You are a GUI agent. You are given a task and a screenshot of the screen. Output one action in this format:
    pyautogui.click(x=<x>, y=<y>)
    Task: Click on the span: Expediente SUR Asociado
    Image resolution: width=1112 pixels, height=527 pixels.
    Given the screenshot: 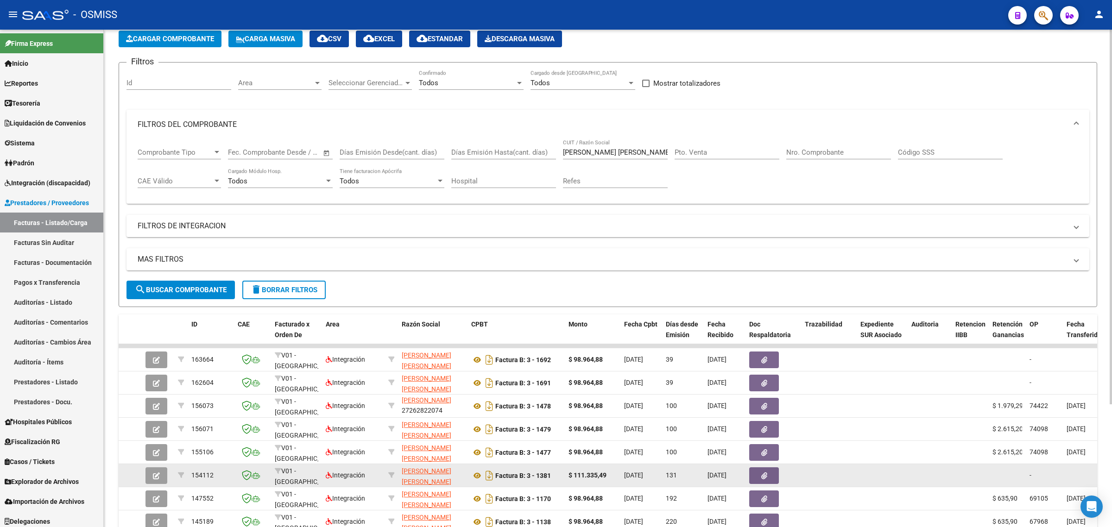 What is the action you would take?
    pyautogui.click(x=881, y=330)
    